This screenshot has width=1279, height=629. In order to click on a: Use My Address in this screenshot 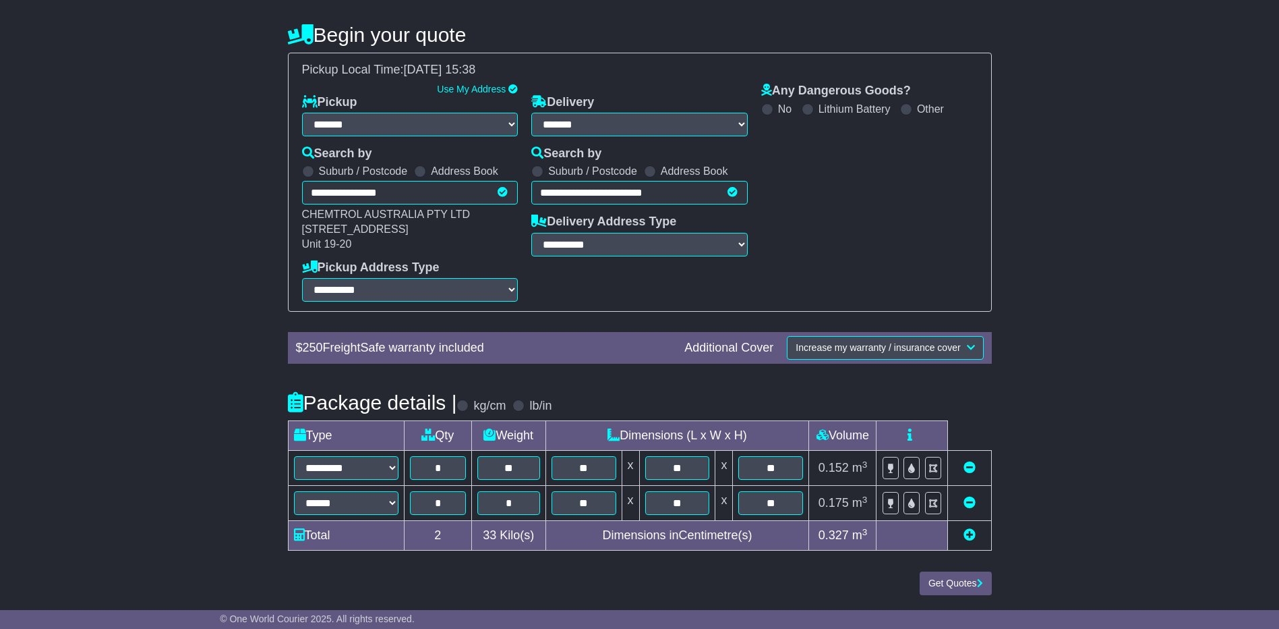, I will do `click(471, 89)`.